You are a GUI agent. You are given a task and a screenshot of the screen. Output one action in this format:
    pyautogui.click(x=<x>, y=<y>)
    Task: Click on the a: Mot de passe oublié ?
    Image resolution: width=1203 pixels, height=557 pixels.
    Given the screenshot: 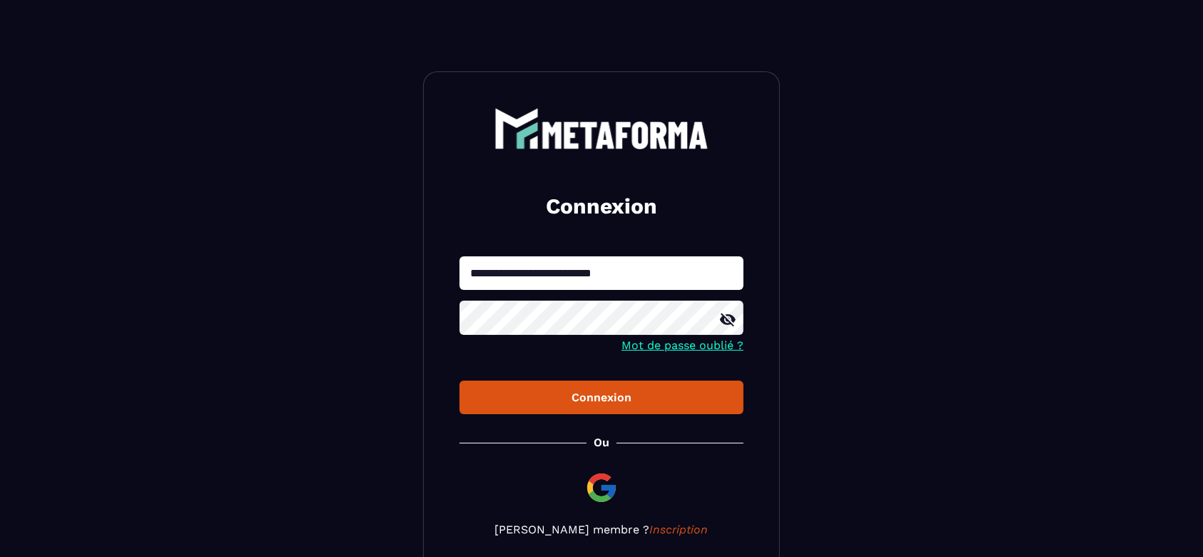 What is the action you would take?
    pyautogui.click(x=682, y=345)
    